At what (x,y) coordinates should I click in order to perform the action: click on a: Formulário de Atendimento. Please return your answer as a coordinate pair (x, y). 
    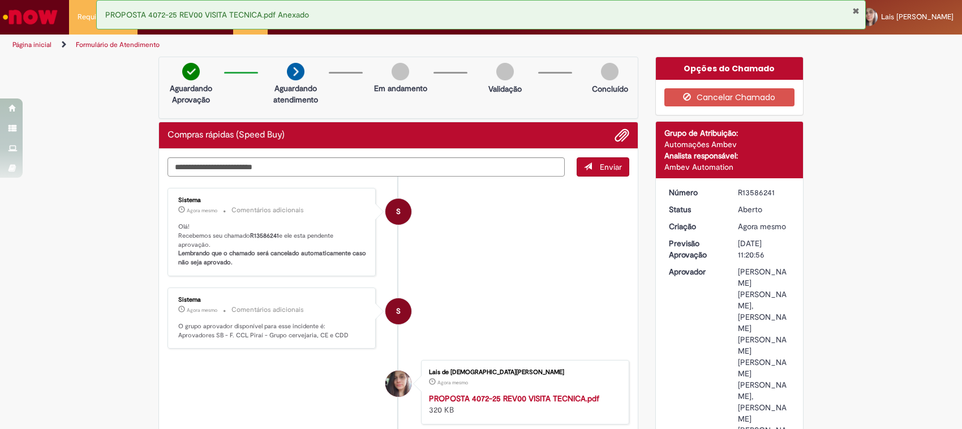
    Looking at the image, I should click on (118, 45).